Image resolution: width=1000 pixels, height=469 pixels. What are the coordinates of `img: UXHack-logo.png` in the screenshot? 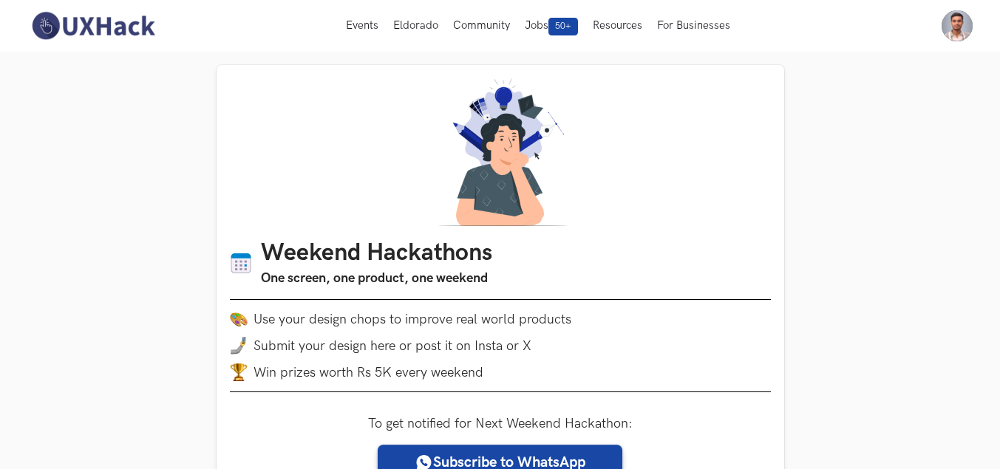 It's located at (93, 26).